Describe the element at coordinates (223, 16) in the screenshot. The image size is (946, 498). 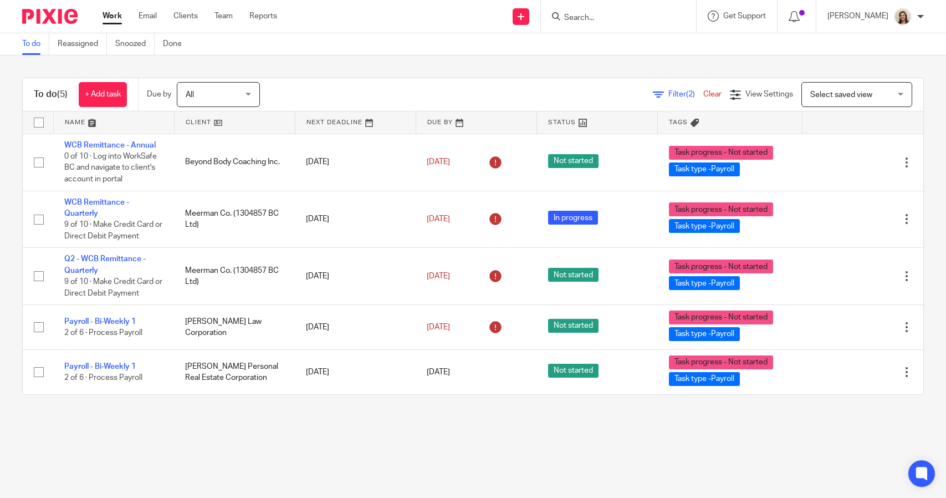
I see `a: Team` at that location.